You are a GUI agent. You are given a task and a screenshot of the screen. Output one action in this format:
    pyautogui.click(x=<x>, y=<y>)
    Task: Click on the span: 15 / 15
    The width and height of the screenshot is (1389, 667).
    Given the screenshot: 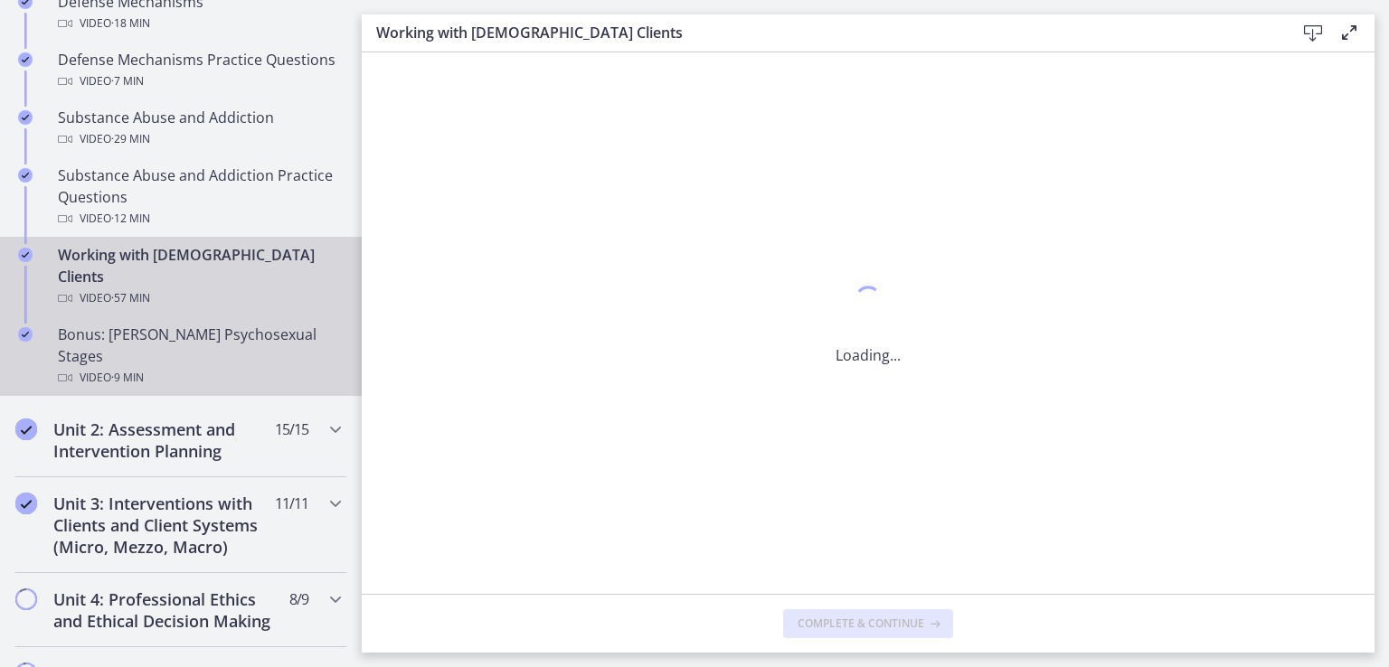 What is the action you would take?
    pyautogui.click(x=291, y=429)
    